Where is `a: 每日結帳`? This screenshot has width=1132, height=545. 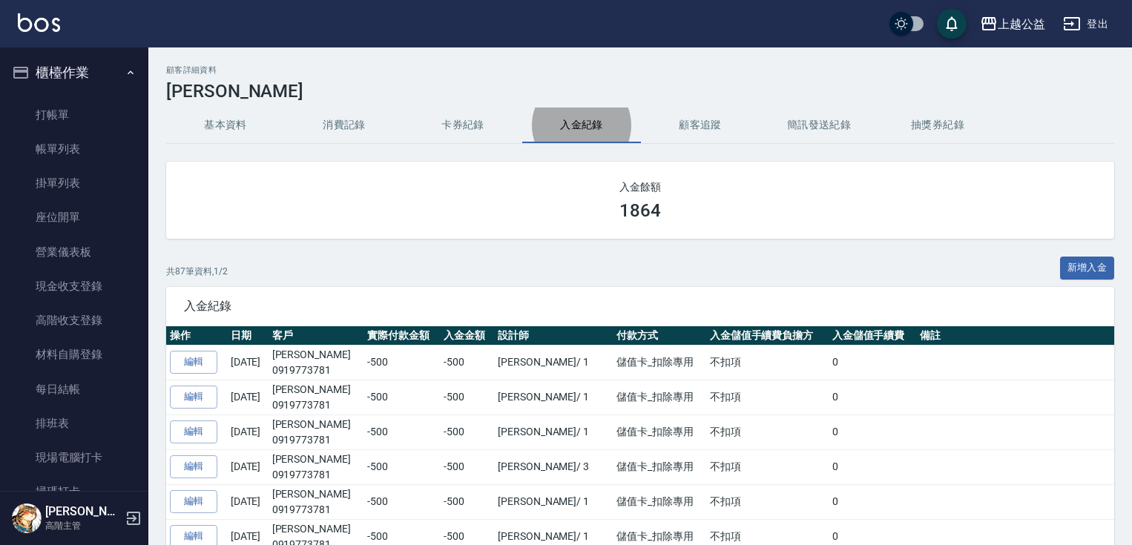
a: 每日結帳 is located at coordinates (74, 389).